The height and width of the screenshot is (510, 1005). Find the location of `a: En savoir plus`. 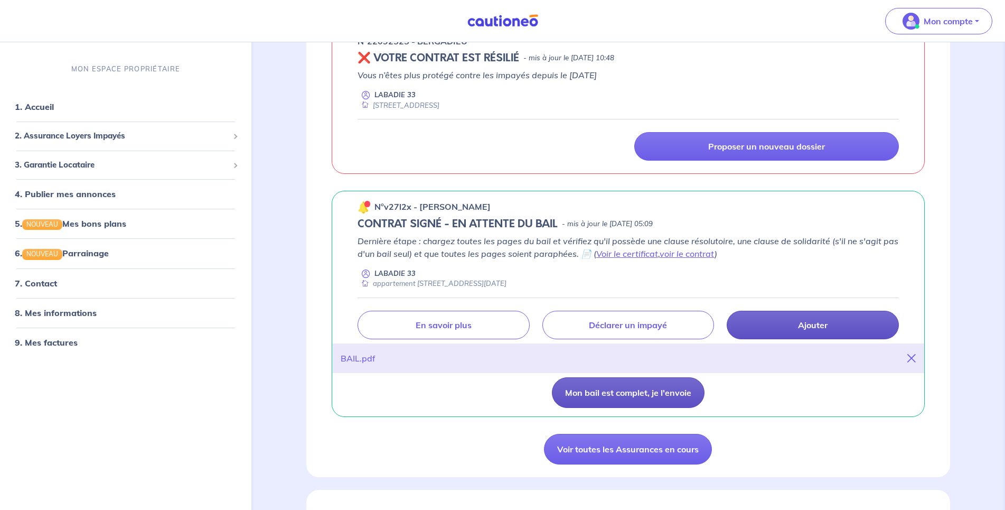

a: En savoir plus is located at coordinates (444, 325).